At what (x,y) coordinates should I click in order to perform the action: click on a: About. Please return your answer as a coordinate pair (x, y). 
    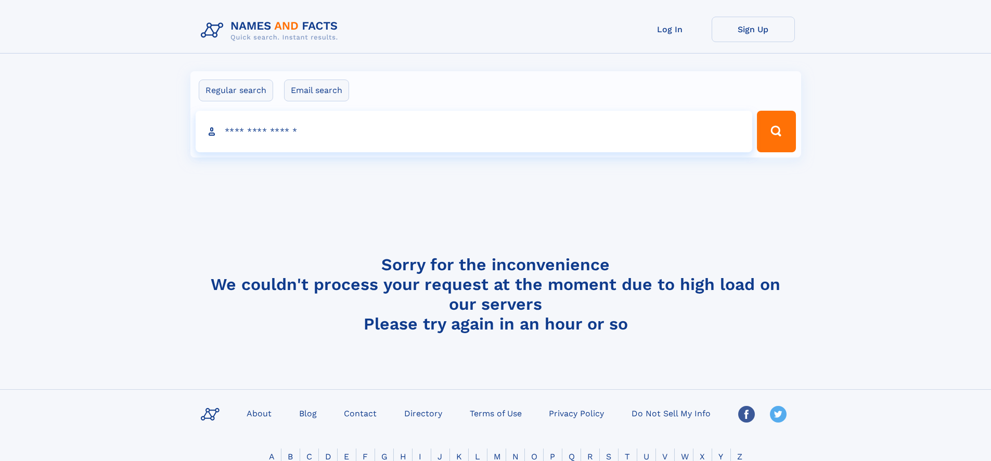
    Looking at the image, I should click on (259, 413).